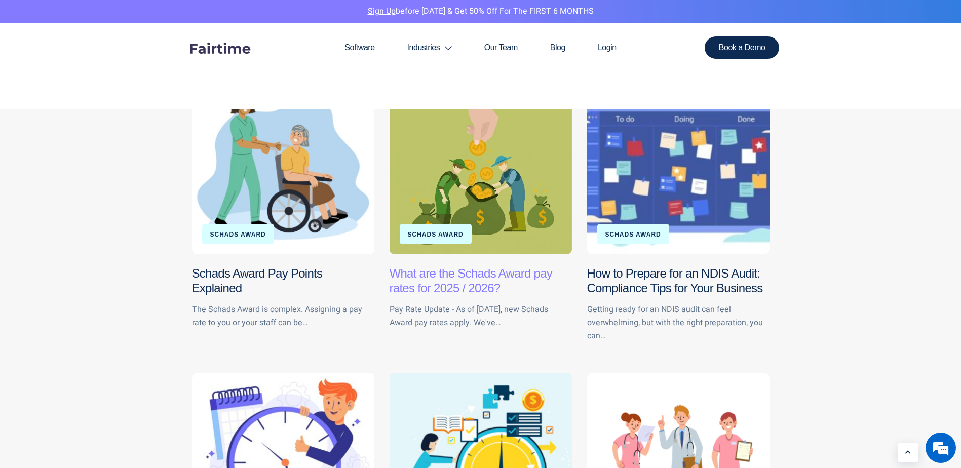 This screenshot has width=961, height=468. What do you see at coordinates (99, 179) in the screenshot?
I see `span: We're online!` at bounding box center [99, 179].